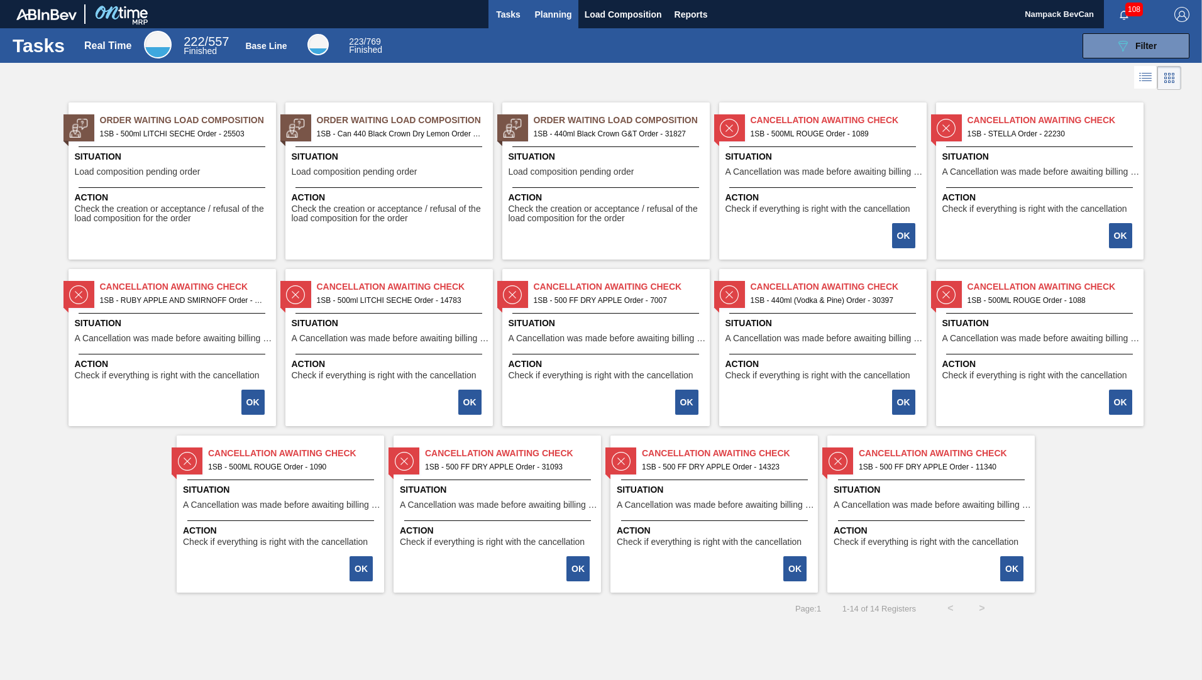 This screenshot has width=1202, height=680. I want to click on span: 1SB - STELLA Order - 22230, so click(1050, 134).